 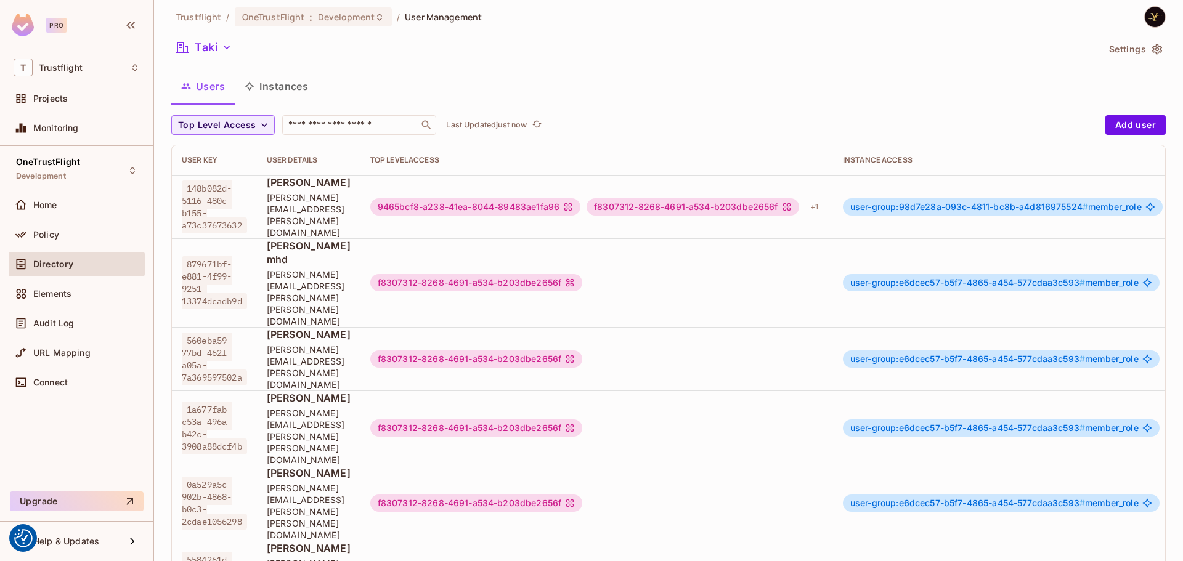 I want to click on span: Elements, so click(x=52, y=294).